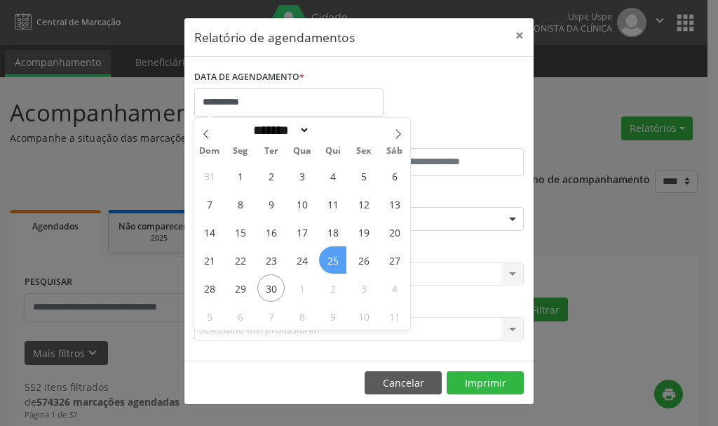 The image size is (718, 426). What do you see at coordinates (302, 232) in the screenshot?
I see `span: Setembro 17, 2025` at bounding box center [302, 232].